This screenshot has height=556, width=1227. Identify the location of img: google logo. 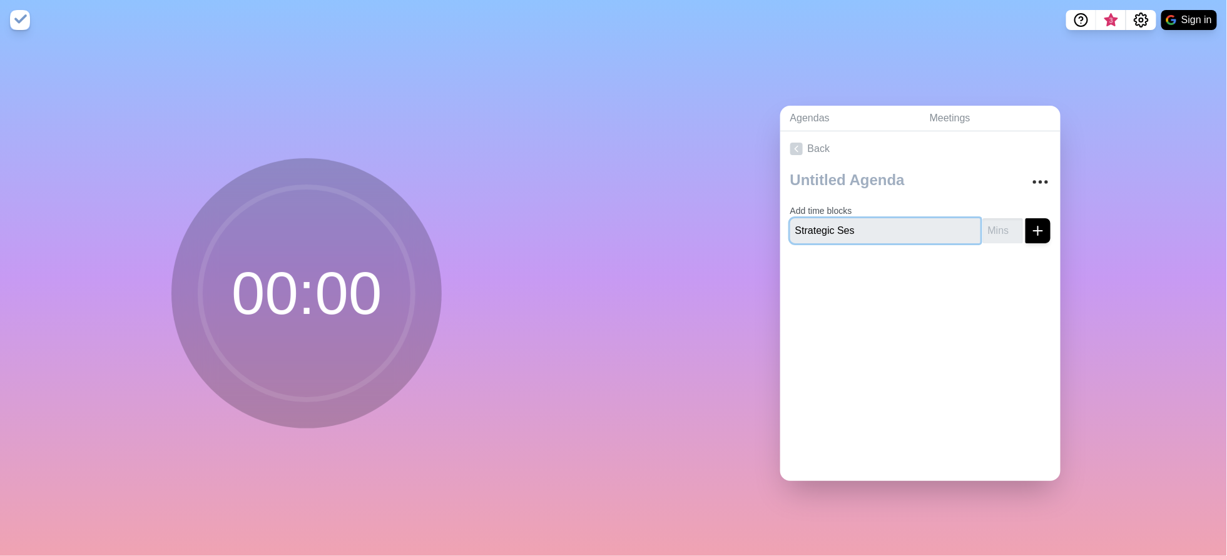
(1171, 20).